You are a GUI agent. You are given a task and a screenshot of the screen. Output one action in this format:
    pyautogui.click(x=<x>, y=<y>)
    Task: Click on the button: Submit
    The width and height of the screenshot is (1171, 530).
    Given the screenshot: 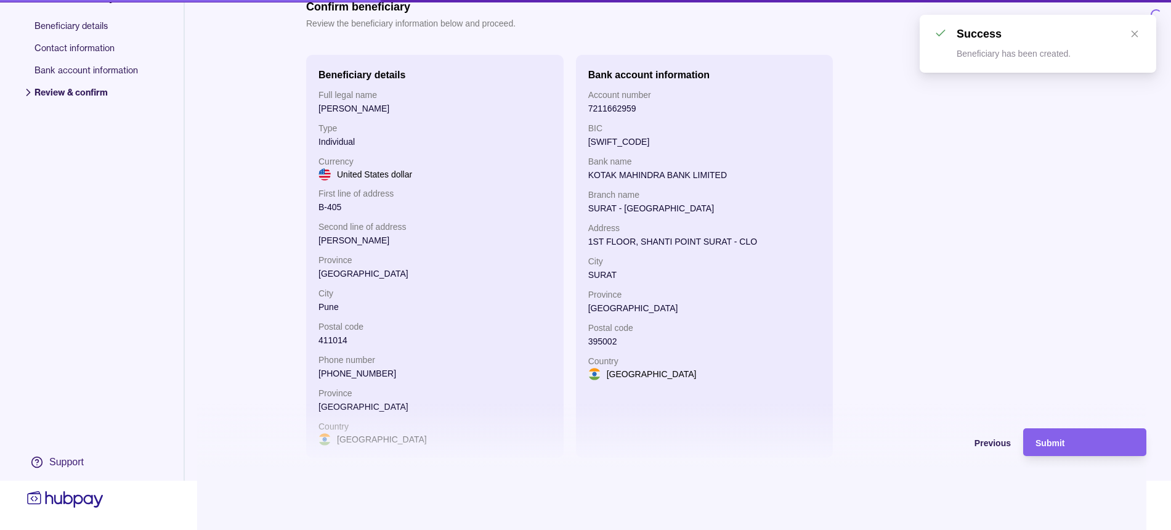 What is the action you would take?
    pyautogui.click(x=1085, y=442)
    